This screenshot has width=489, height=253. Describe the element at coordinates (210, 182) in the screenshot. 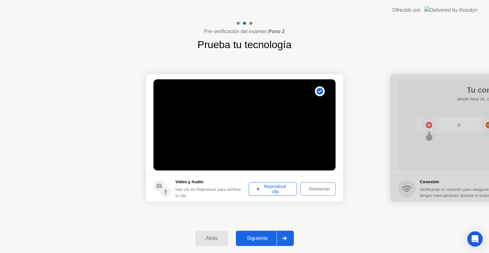

I see `h5: Vídeo y Audio` at that location.